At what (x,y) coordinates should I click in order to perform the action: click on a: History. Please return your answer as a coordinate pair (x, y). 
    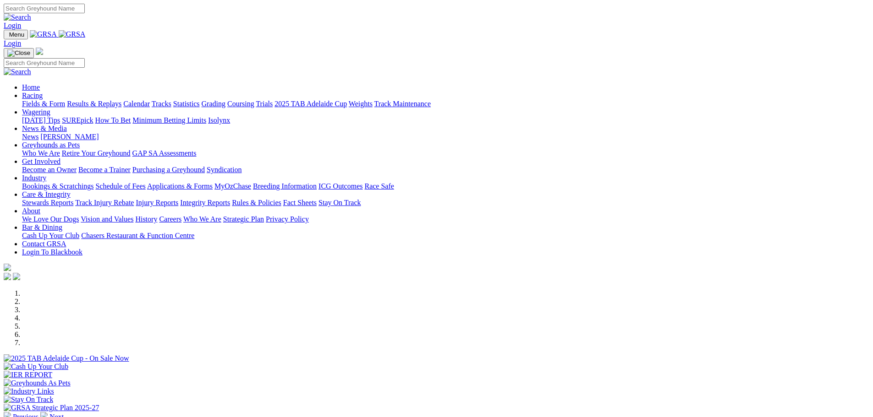
    Looking at the image, I should click on (146, 219).